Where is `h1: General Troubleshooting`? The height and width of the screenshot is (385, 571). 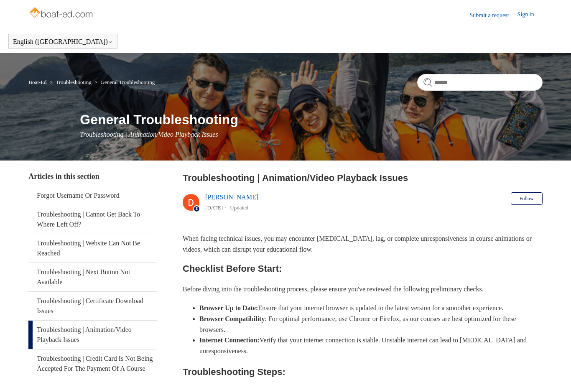
h1: General Troubleshooting is located at coordinates (311, 120).